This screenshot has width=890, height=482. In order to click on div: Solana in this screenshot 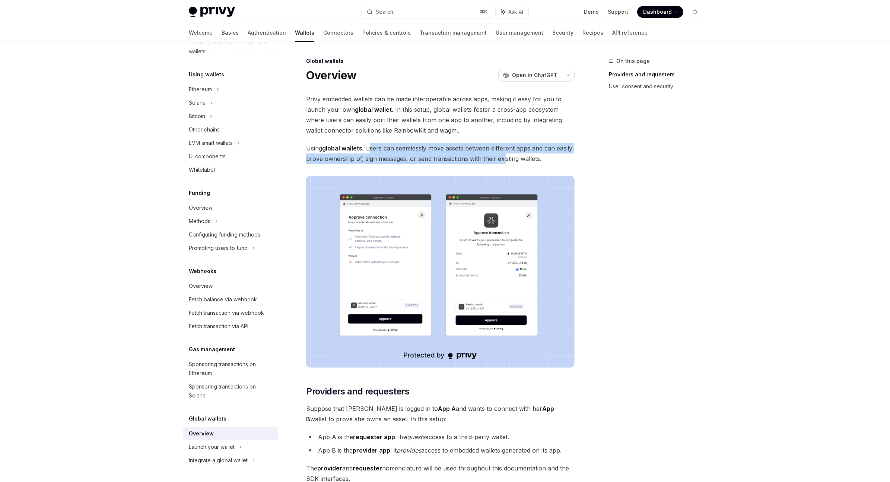, I will do `click(197, 103)`.